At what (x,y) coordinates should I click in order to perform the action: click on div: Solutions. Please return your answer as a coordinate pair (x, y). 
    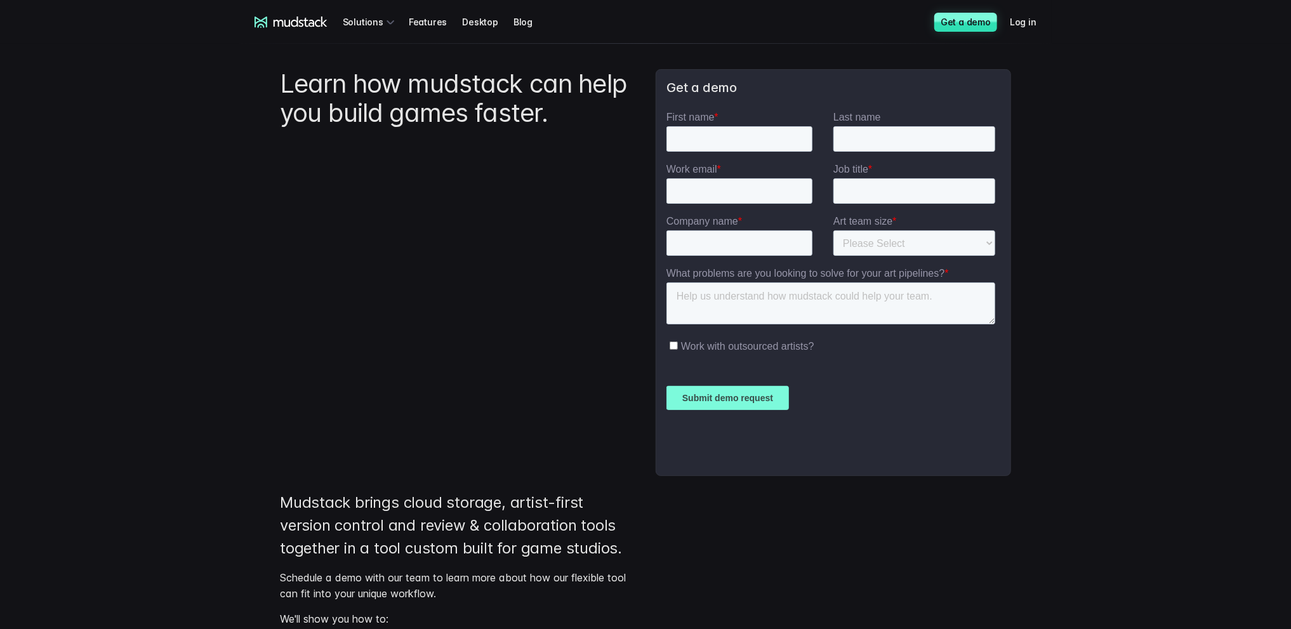
    Looking at the image, I should click on (371, 22).